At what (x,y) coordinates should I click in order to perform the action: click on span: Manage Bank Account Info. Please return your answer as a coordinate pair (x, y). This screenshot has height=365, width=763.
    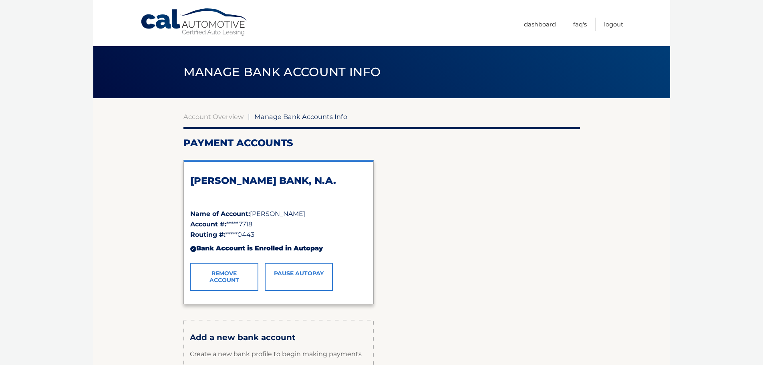
    Looking at the image, I should click on (282, 72).